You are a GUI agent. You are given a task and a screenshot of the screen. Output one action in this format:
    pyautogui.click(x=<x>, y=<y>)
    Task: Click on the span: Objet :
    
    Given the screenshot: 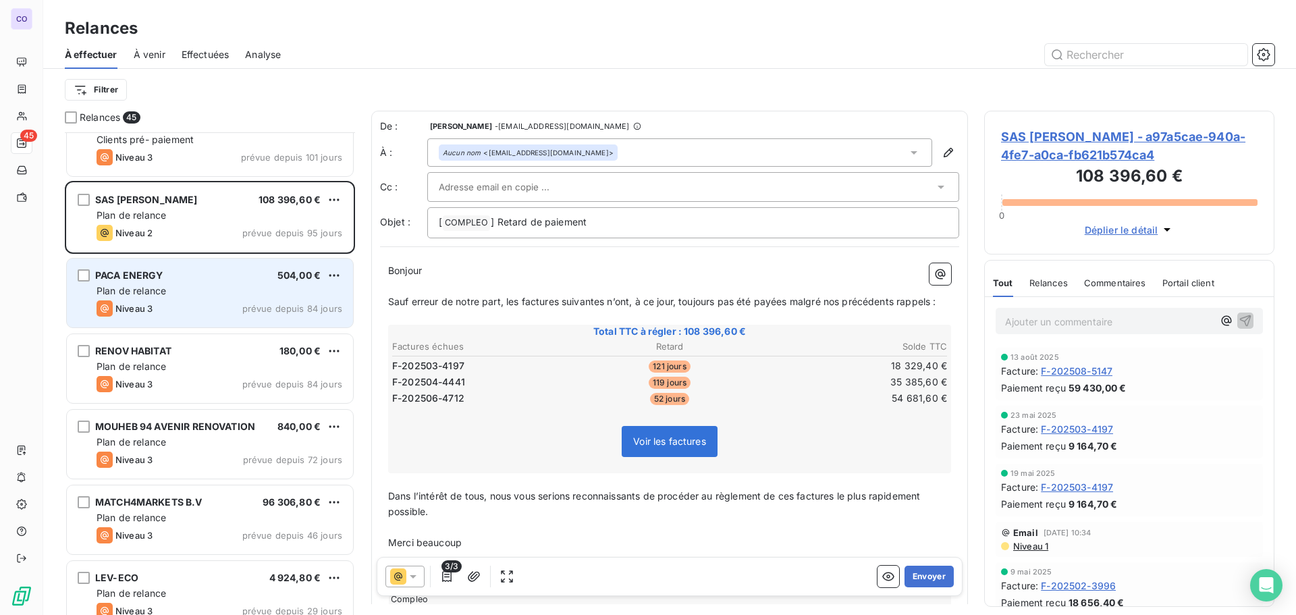 What is the action you would take?
    pyautogui.click(x=395, y=221)
    